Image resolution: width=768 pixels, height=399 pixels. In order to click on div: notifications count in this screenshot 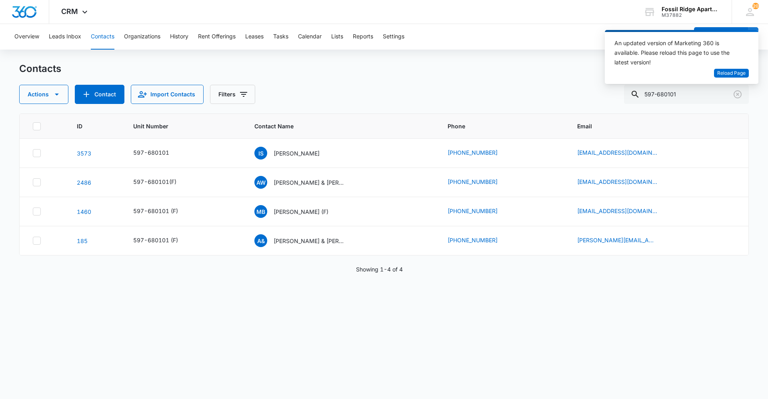, I will do `click(755, 6)`.